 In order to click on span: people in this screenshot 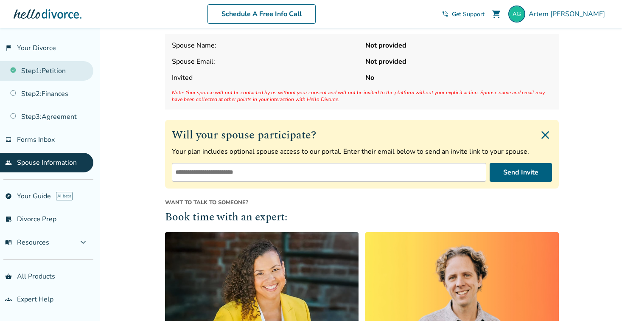, I will do `click(8, 162)`.